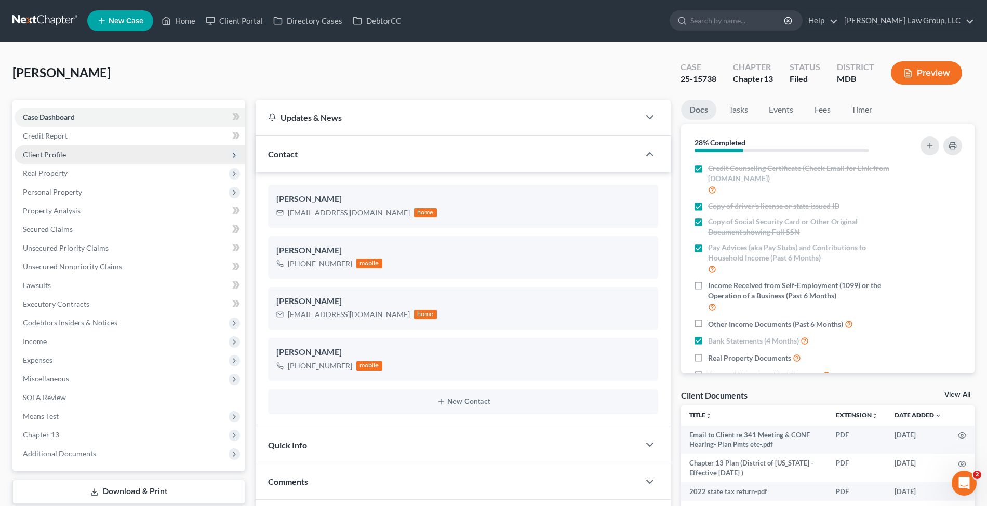 The image size is (987, 506). What do you see at coordinates (700, 415) in the screenshot?
I see `a: Titleunfold_more` at bounding box center [700, 415].